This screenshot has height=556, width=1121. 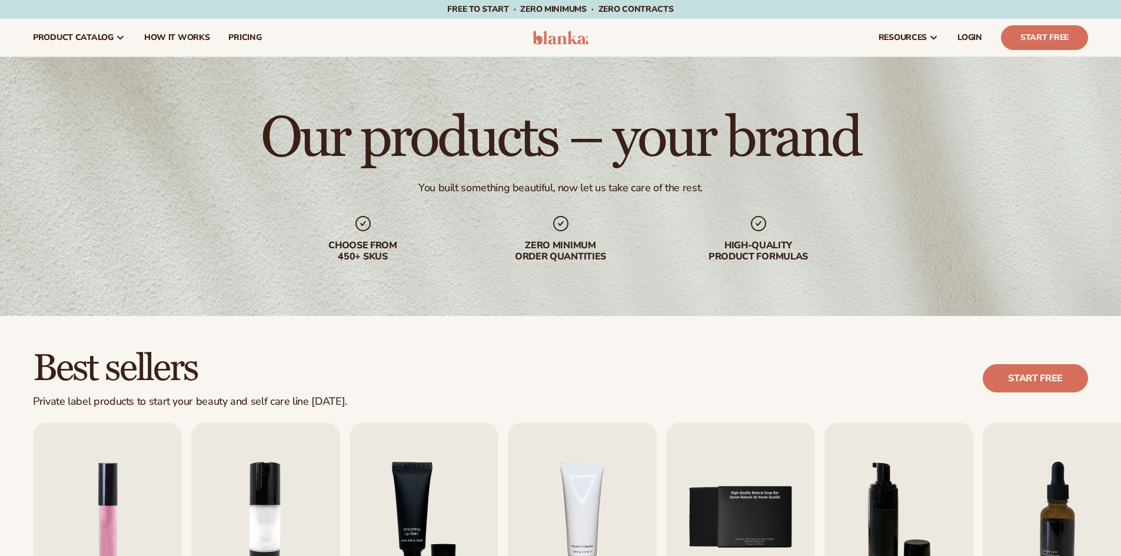 What do you see at coordinates (363, 251) in the screenshot?
I see `div: Choose from 450+ Skus` at bounding box center [363, 251].